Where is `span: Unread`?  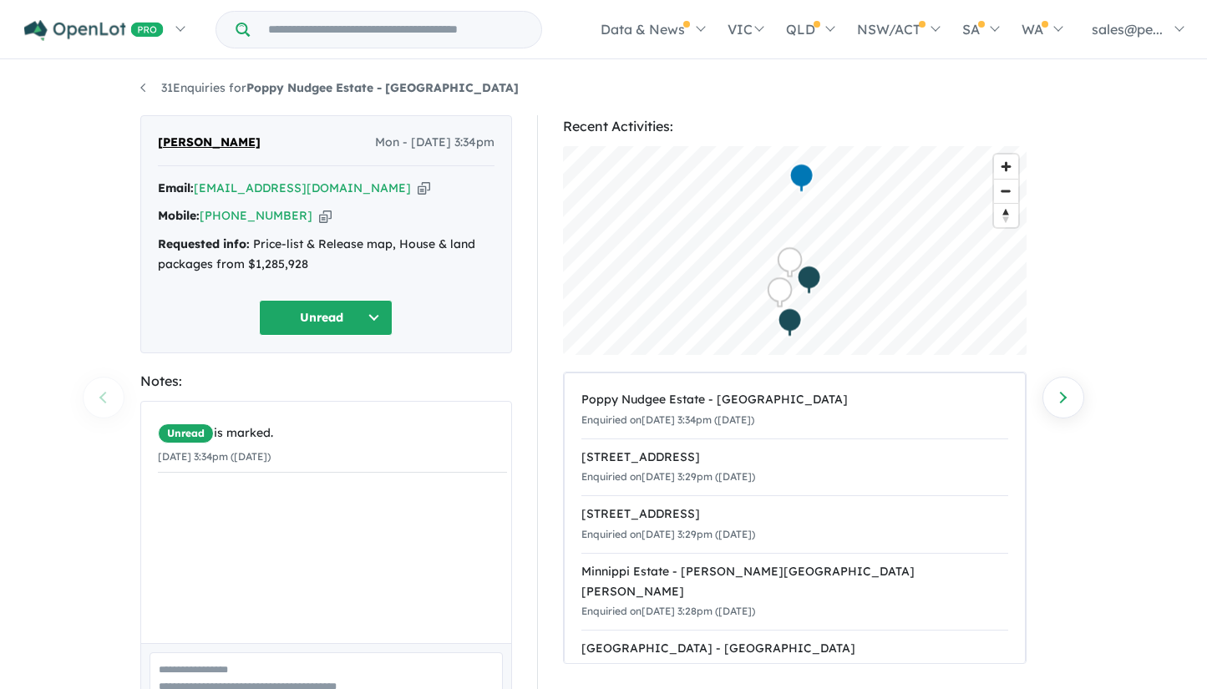
span: Unread is located at coordinates (185, 434).